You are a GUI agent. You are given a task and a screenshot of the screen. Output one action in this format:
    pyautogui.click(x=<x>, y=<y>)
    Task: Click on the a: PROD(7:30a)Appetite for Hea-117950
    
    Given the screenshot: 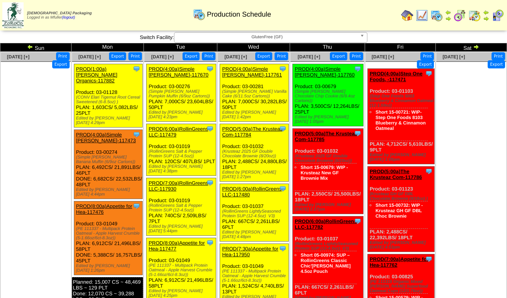 What is the action you would take?
    pyautogui.click(x=250, y=252)
    